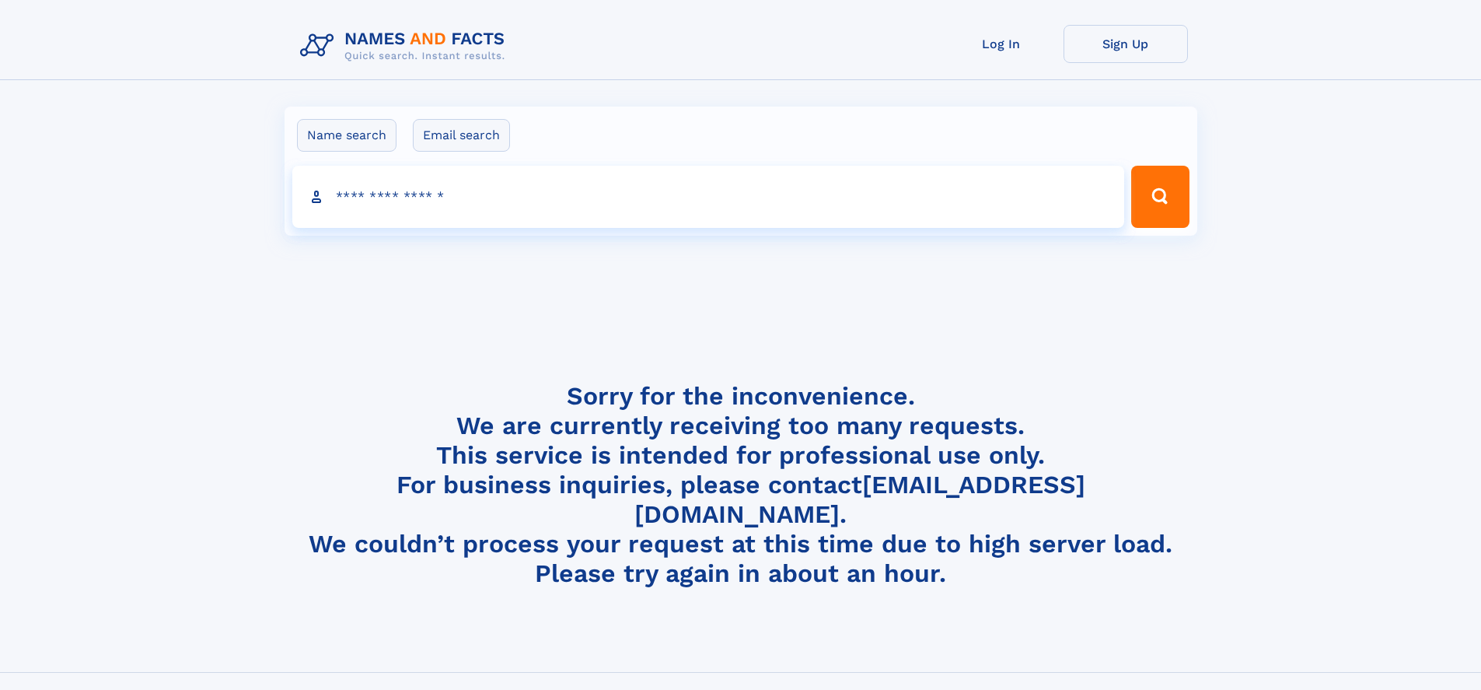 This screenshot has height=690, width=1481. What do you see at coordinates (1126, 44) in the screenshot?
I see `a: Sign Up` at bounding box center [1126, 44].